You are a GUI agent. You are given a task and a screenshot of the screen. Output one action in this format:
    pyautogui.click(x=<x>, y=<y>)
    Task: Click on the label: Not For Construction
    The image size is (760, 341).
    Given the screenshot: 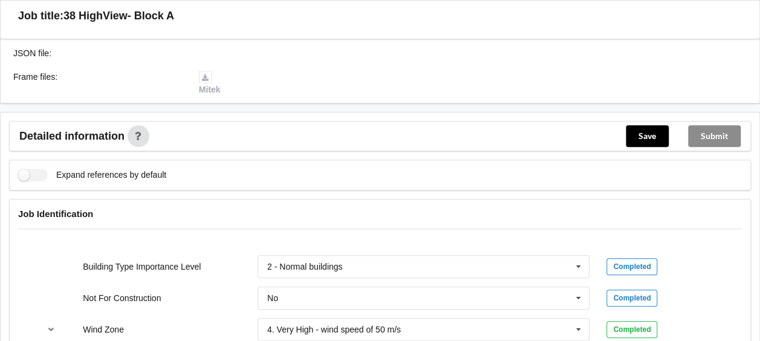 What is the action you would take?
    pyautogui.click(x=121, y=298)
    